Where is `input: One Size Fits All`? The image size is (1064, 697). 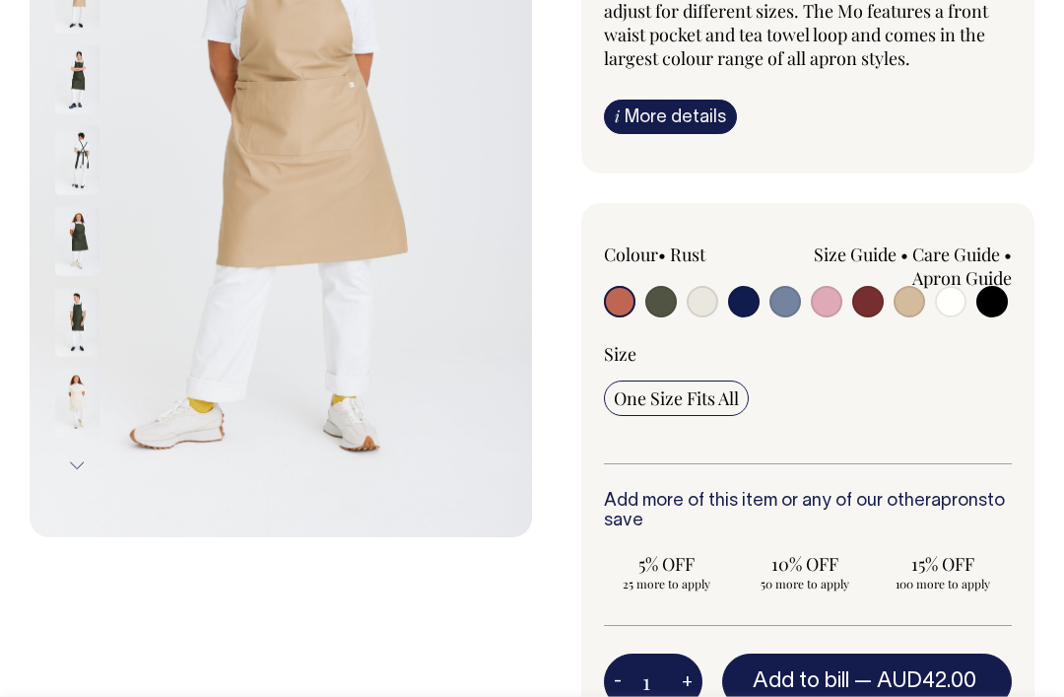 input: One Size Fits All is located at coordinates (676, 398).